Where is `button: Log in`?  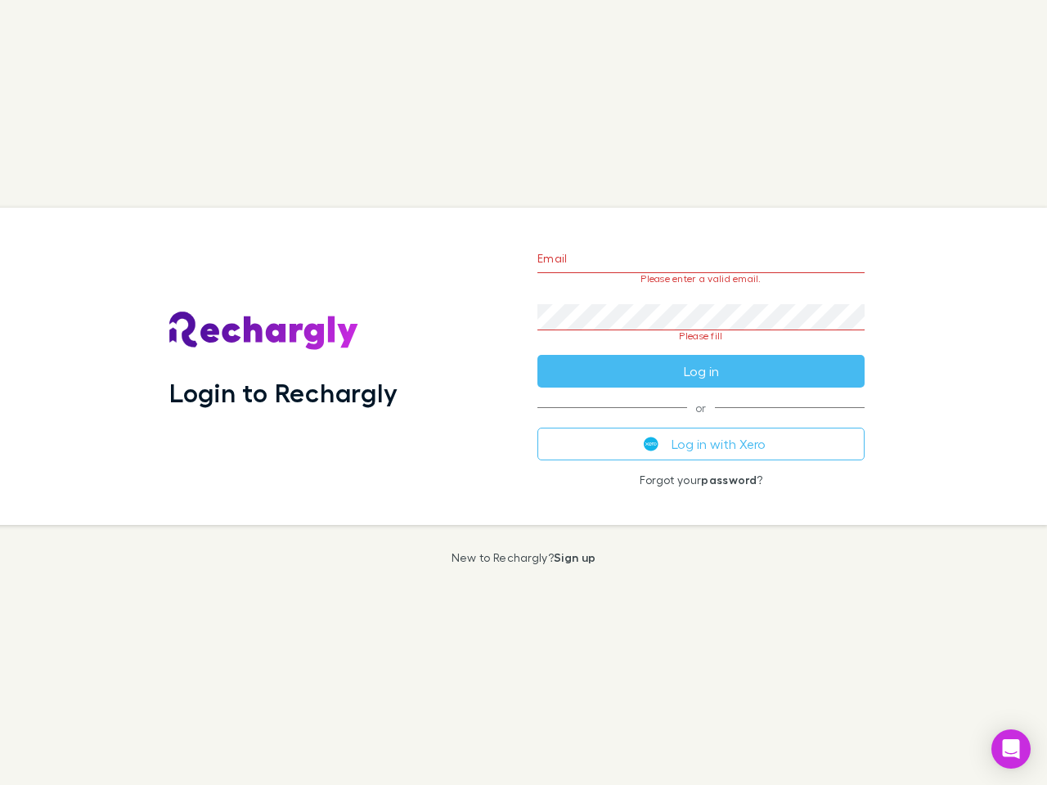 button: Log in is located at coordinates (701, 371).